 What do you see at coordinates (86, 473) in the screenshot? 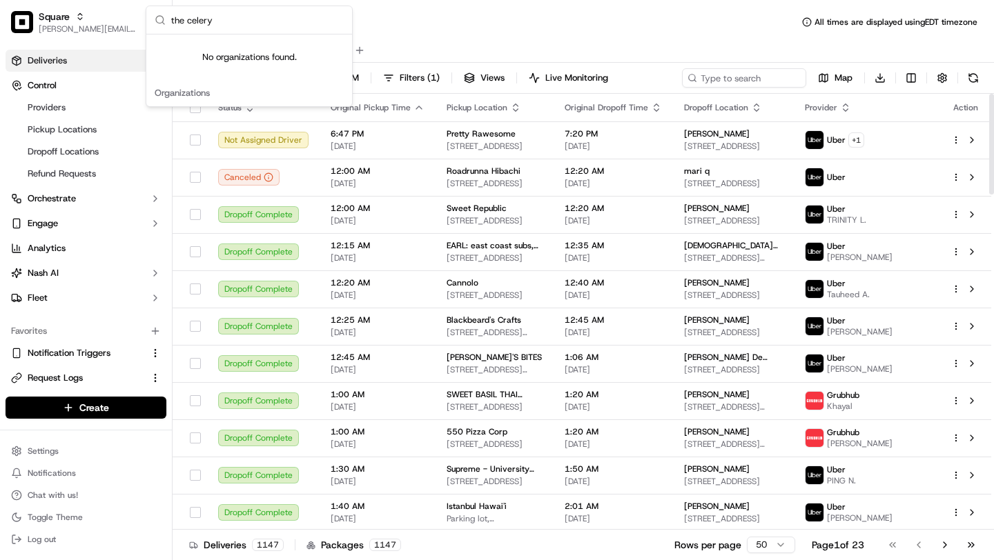
I see `button: Notifications` at bounding box center [86, 473].